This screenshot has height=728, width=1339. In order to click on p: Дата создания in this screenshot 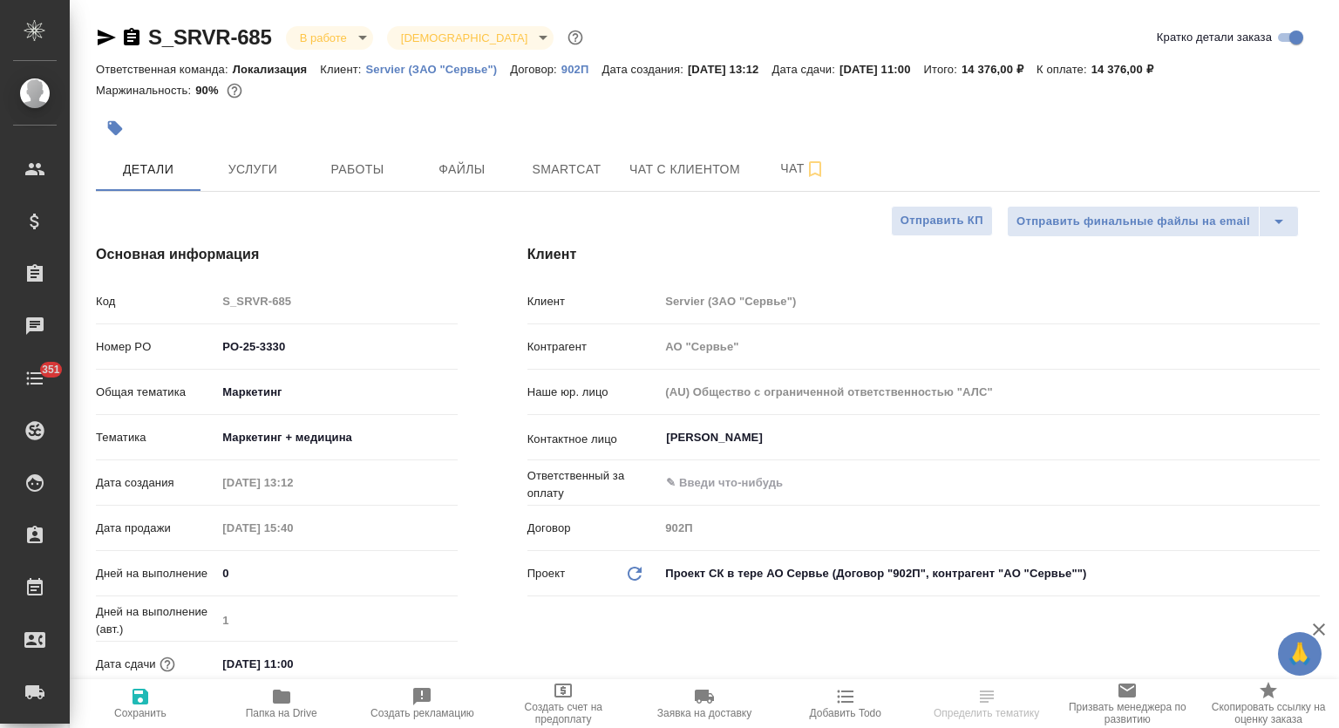, I will do `click(156, 483)`.